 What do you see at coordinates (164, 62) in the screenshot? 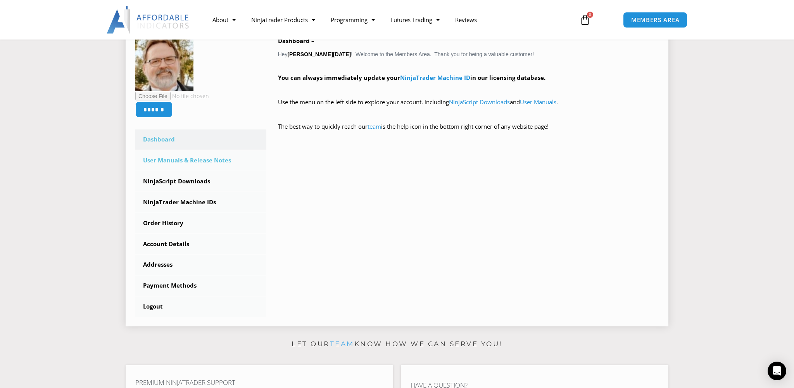
I see `img: b99074e6c300d0923a5758c39fe10b12ca2a8b1cc8fd34ed9c6a5a81490655d5` at bounding box center [164, 62].